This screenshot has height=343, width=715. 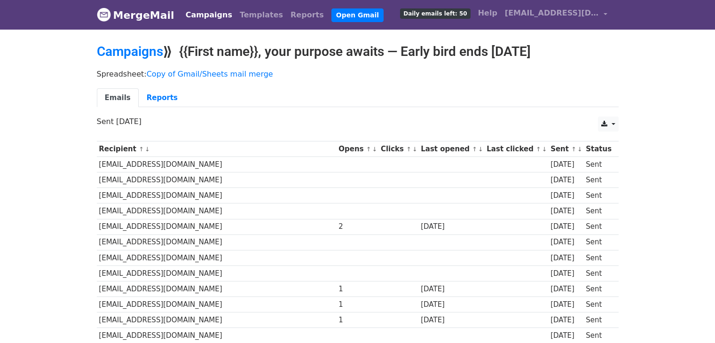 I want to click on span: Daily emails left: 50, so click(x=435, y=14).